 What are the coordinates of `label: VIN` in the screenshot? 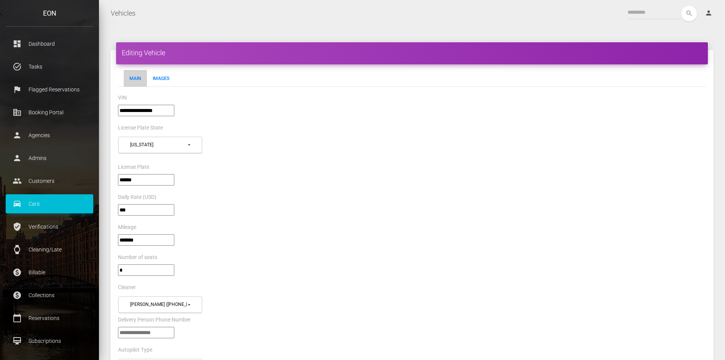 It's located at (122, 98).